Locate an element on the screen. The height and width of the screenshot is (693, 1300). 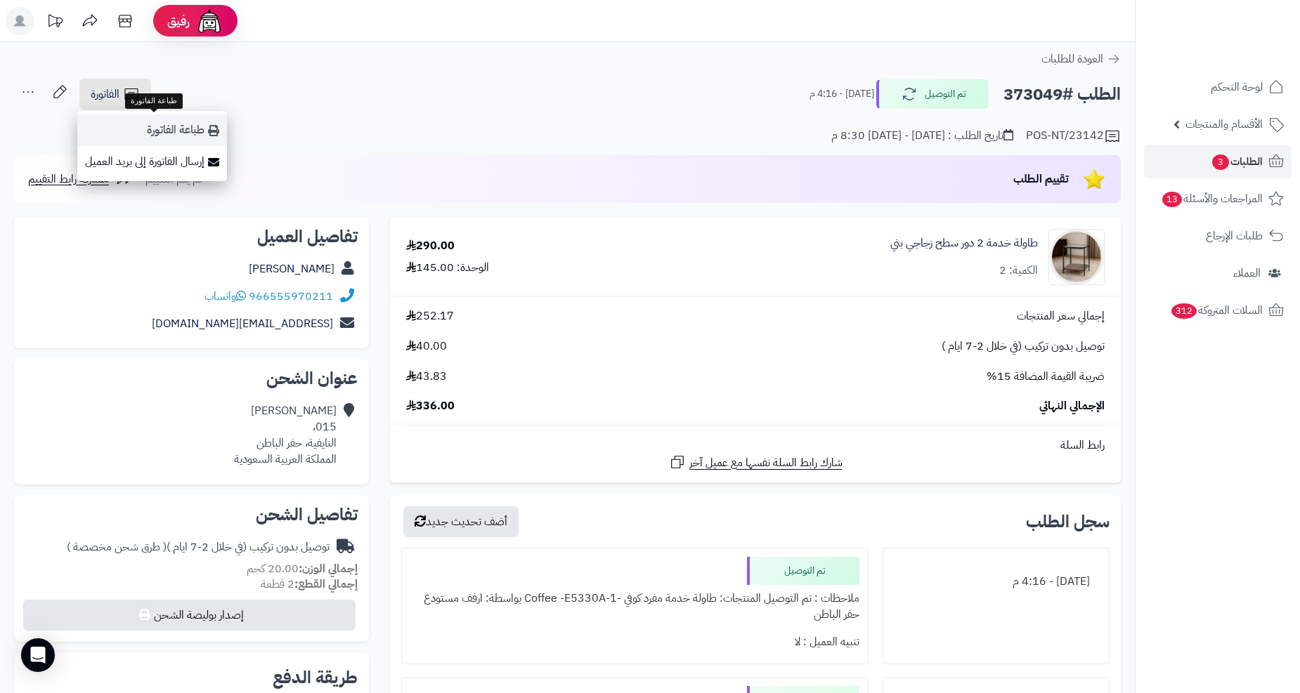
a: السلات المتروكة312 is located at coordinates (1218, 311).